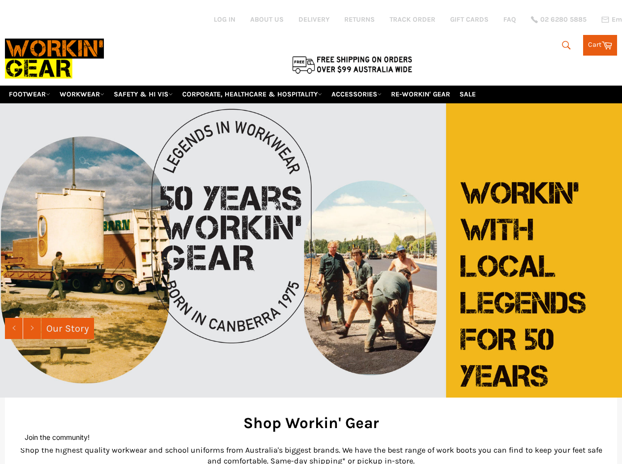 The image size is (622, 464). Describe the element at coordinates (359, 19) in the screenshot. I see `a: RETURNS` at that location.